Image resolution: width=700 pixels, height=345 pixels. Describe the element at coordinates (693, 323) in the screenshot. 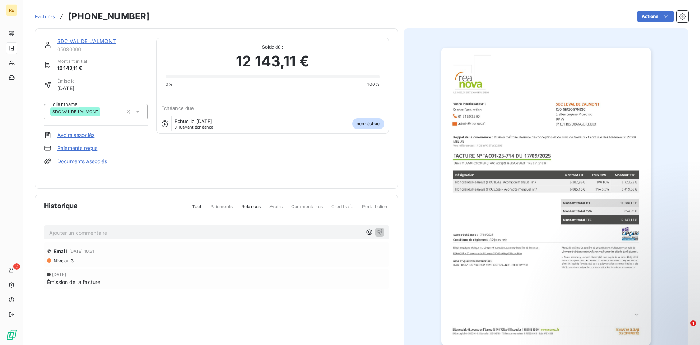

I see `span: 1` at that location.